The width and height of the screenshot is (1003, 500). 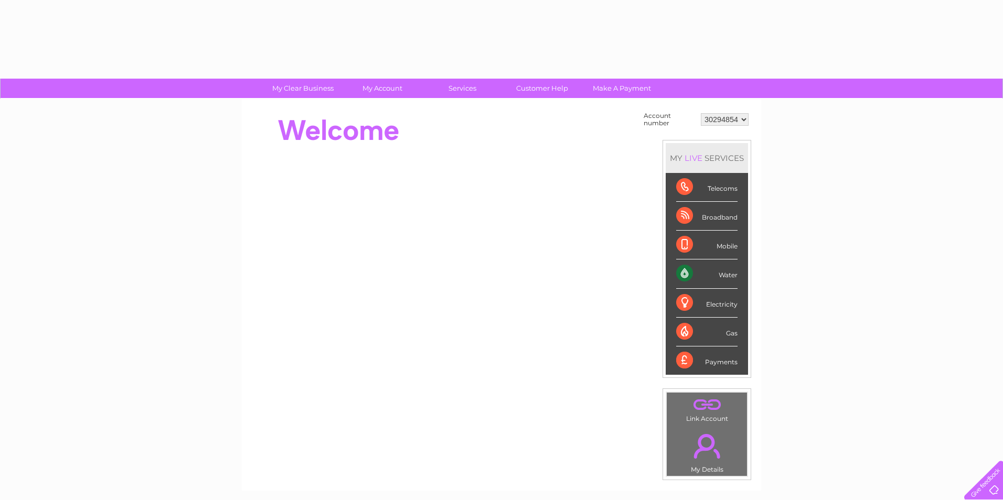 What do you see at coordinates (303, 88) in the screenshot?
I see `a: My Clear Business` at bounding box center [303, 88].